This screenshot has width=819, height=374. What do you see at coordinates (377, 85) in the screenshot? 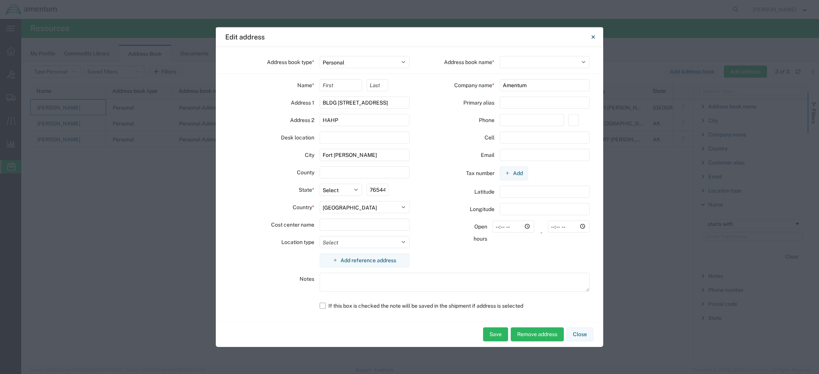
I see `input: Last` at bounding box center [377, 85].